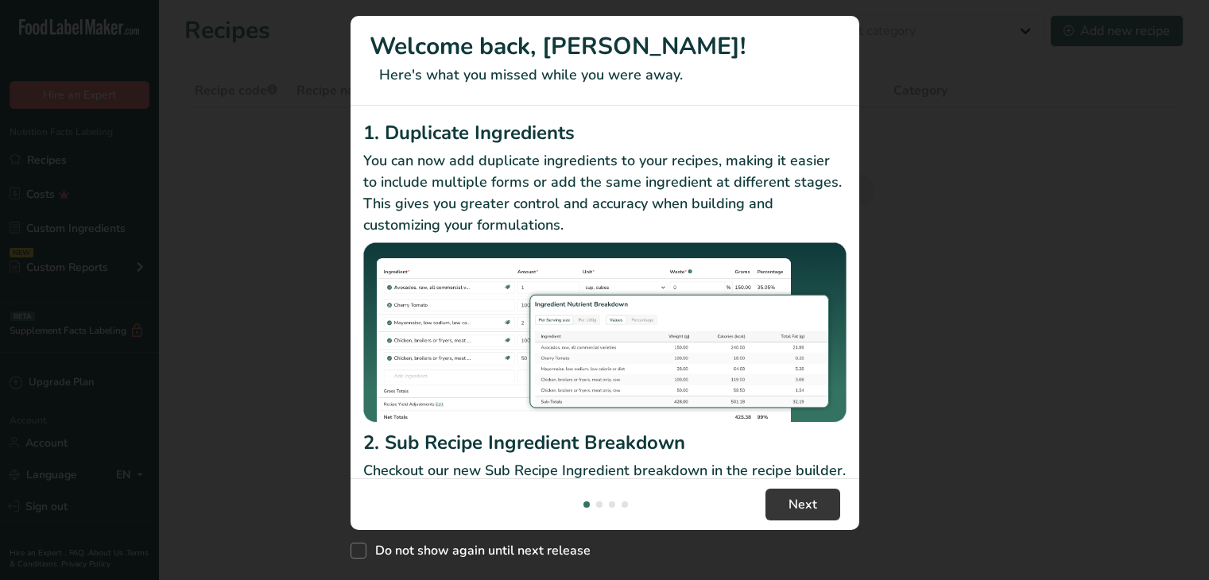 This screenshot has width=1209, height=580. I want to click on img: Duplicate Ingredients, so click(605, 332).